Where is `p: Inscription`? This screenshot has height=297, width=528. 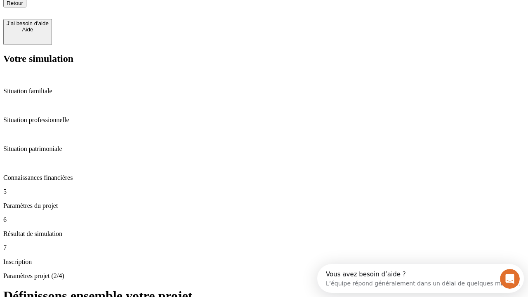 p: Inscription is located at coordinates (264, 262).